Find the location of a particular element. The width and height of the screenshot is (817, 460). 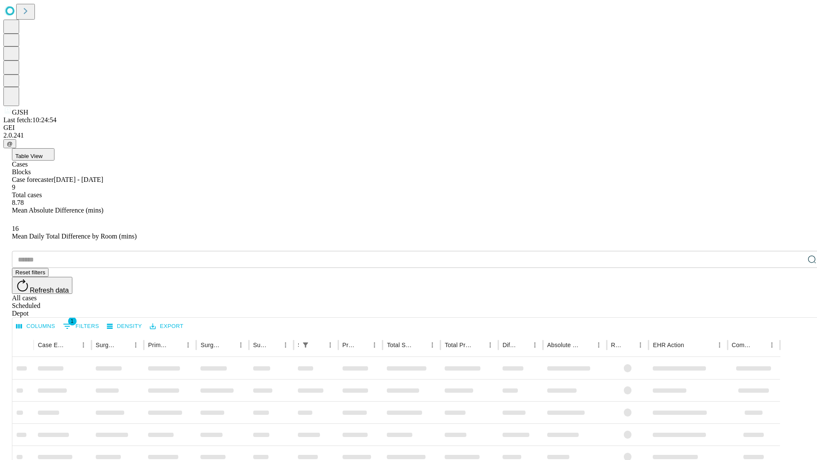

span: 1 is located at coordinates (72, 321).